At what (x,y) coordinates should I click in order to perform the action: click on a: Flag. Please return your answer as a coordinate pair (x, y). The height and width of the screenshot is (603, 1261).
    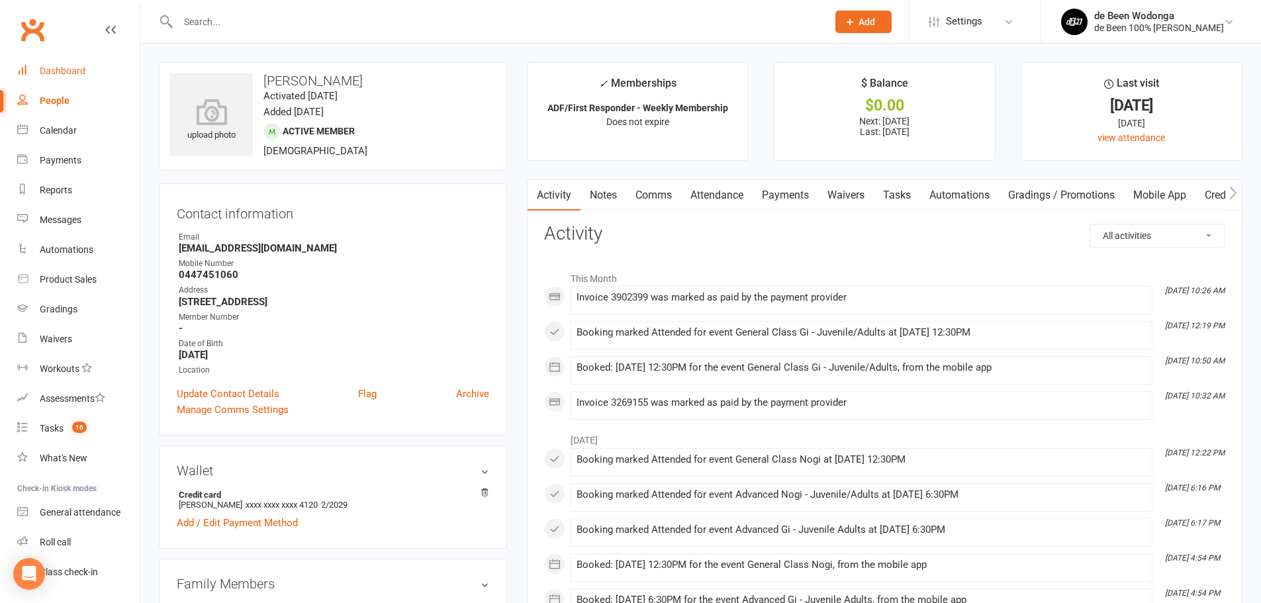
    Looking at the image, I should click on (367, 394).